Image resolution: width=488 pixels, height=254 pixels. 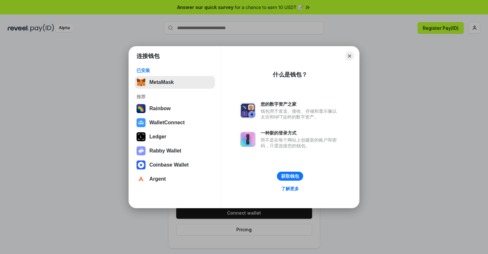 I want to click on div: 您的数字资产之家, so click(x=300, y=104).